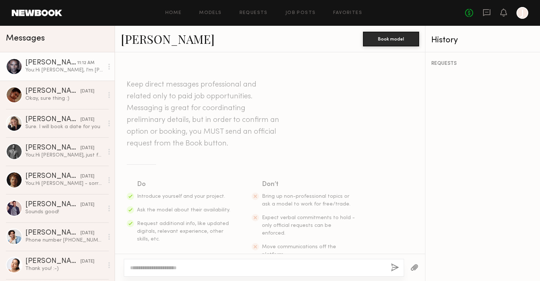 Image resolution: width=540 pixels, height=281 pixels. What do you see at coordinates (306, 200) in the screenshot?
I see `span: Bring up non-professional topics or ask a model to work for free/trade.` at bounding box center [306, 200].